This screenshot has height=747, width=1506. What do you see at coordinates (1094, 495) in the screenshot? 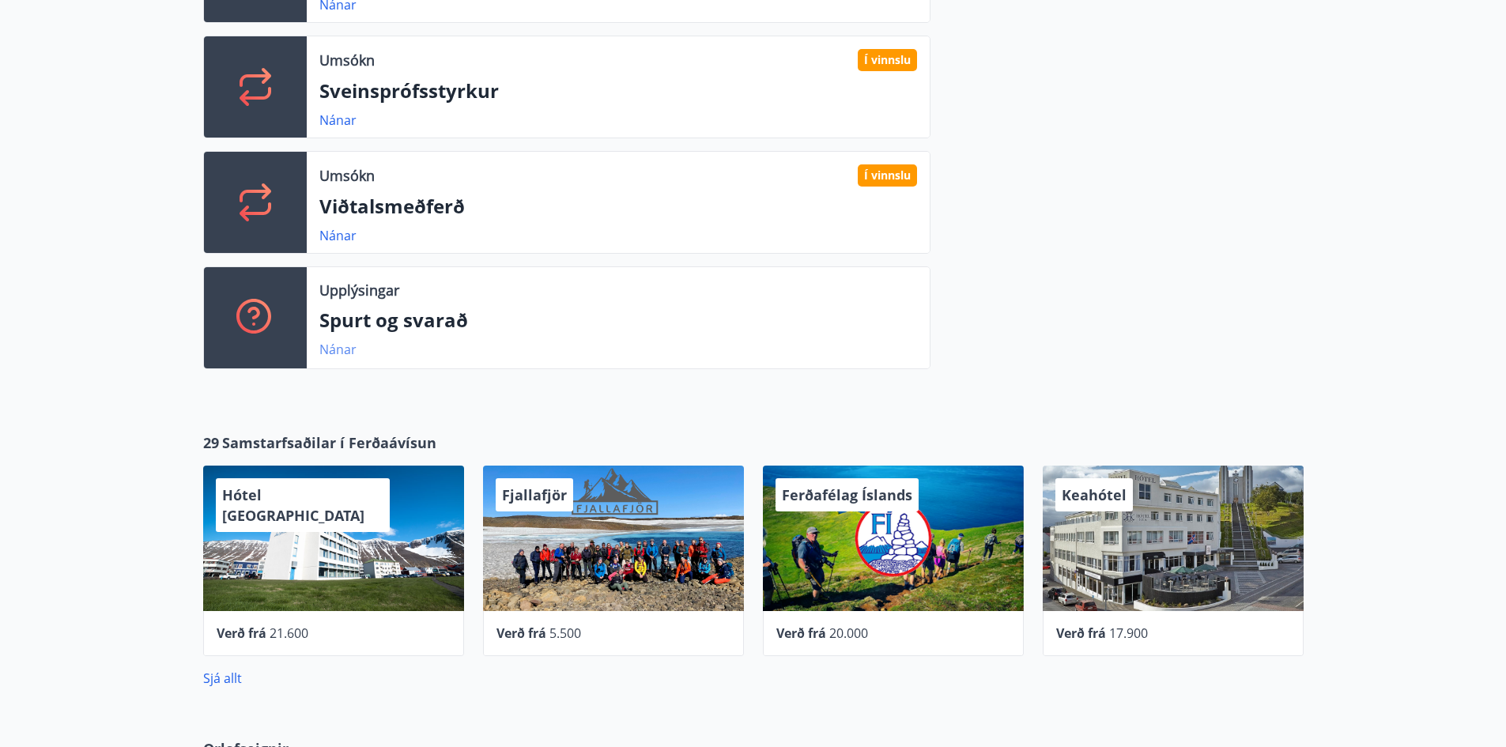
I see `span: Keahótel` at bounding box center [1094, 495].